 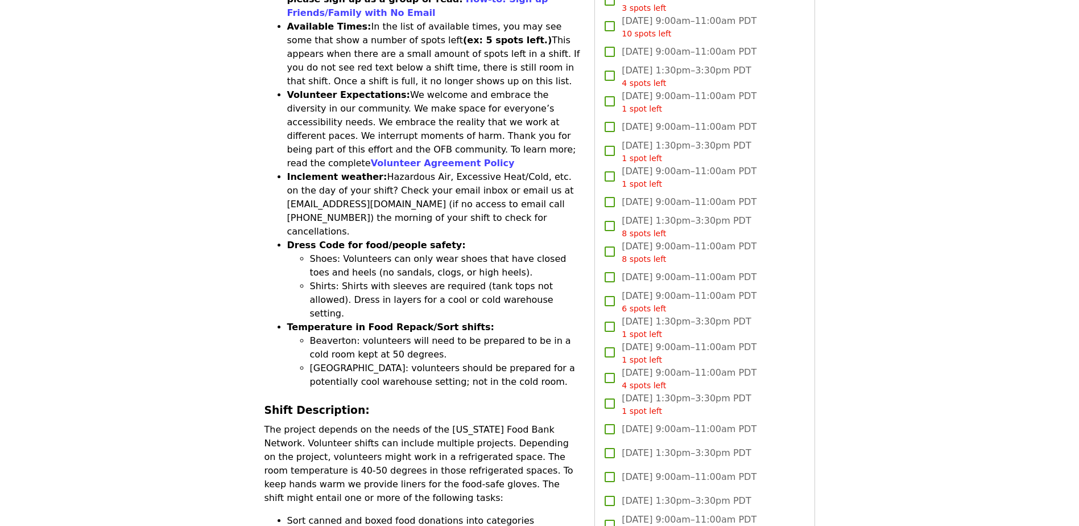 What do you see at coordinates (445, 300) in the screenshot?
I see `li: Shirts: Shirts with sleeves are required (tank tops not allowed). Dress in layers for a cool or c...` at bounding box center [445, 300].